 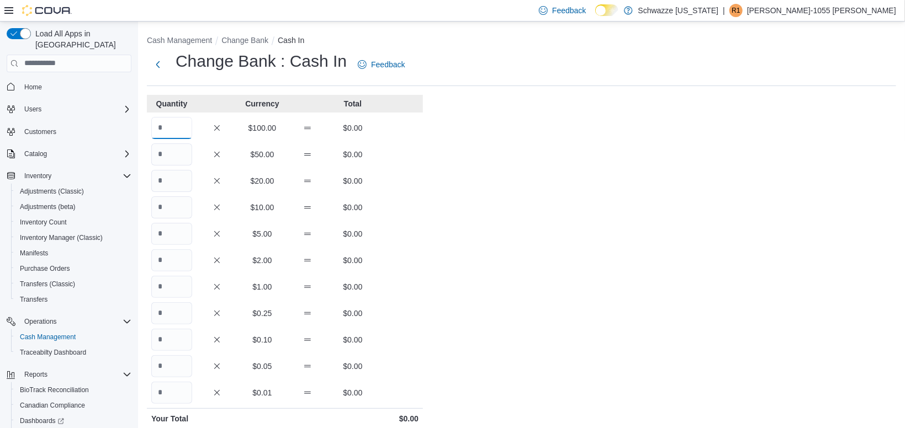 What do you see at coordinates (381, 65) in the screenshot?
I see `a: Feedback` at bounding box center [381, 65].